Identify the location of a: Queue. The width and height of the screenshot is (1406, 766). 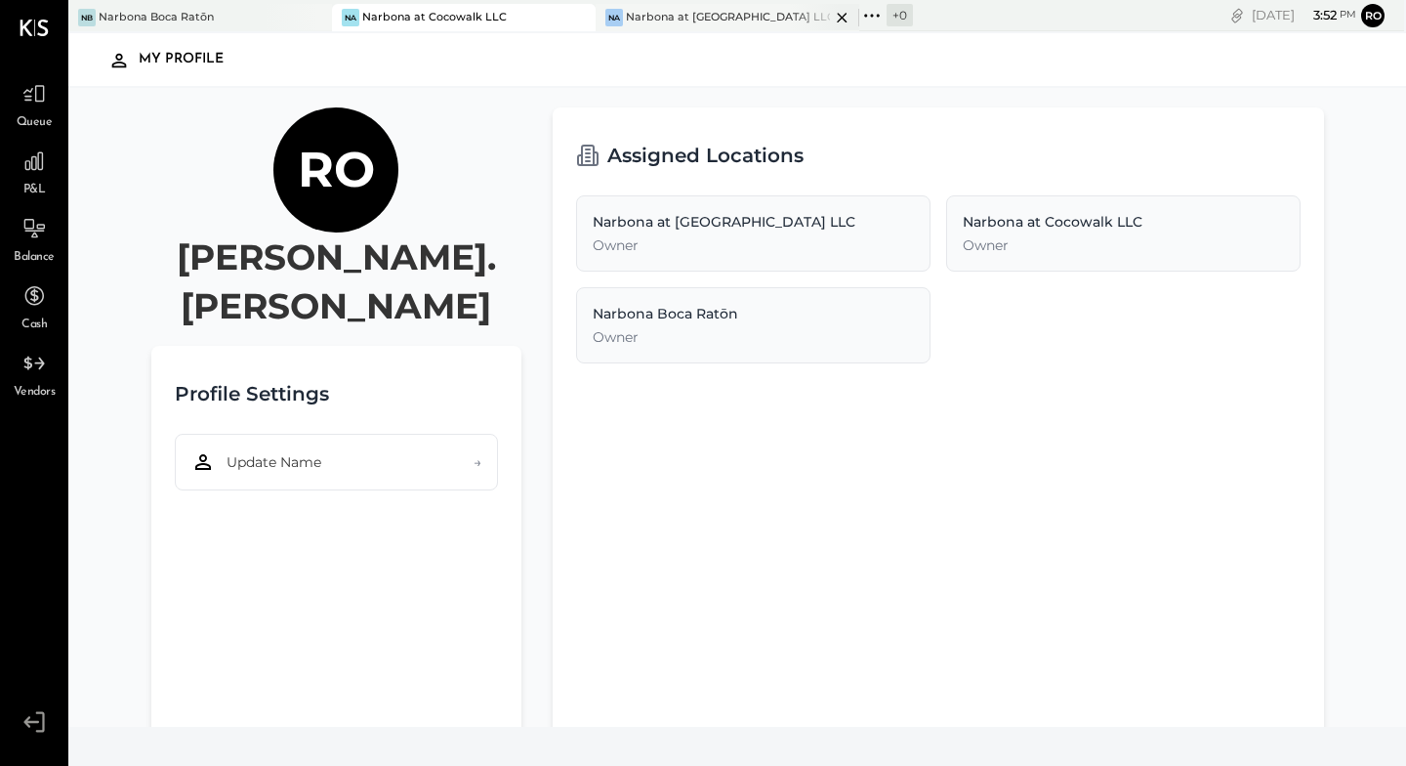
(34, 104).